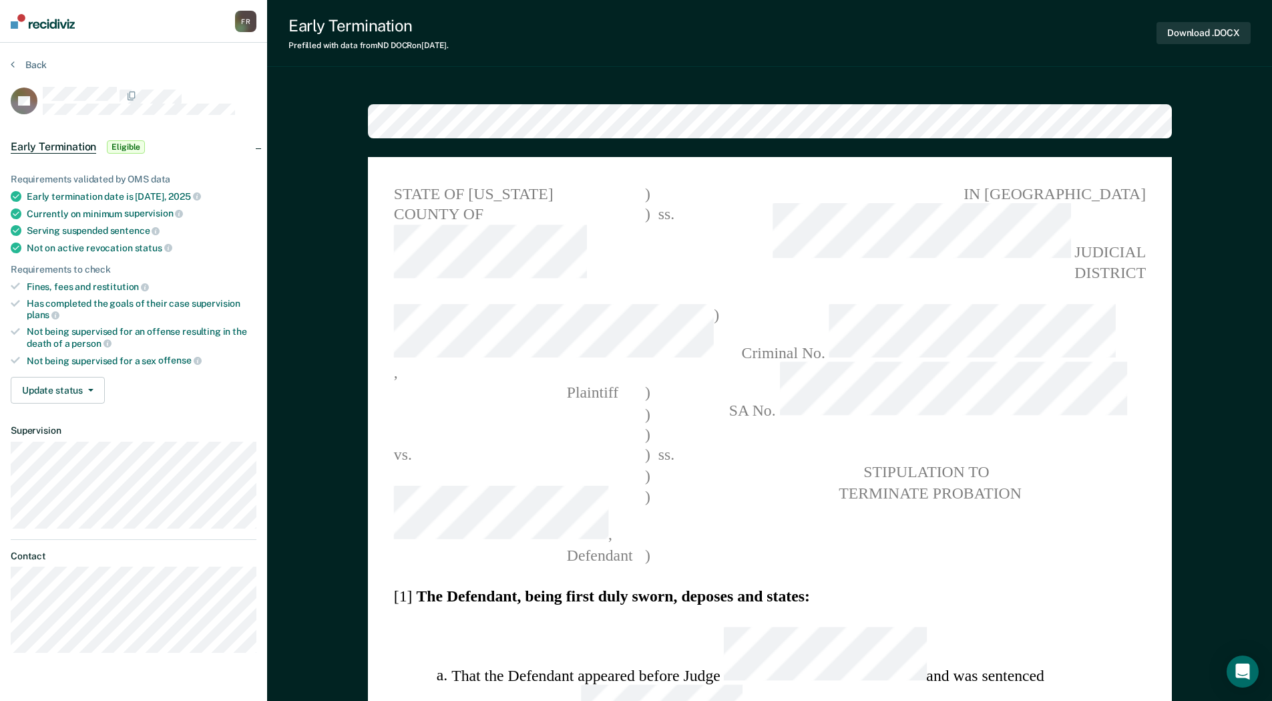 This screenshot has height=701, width=1272. What do you see at coordinates (142, 309) in the screenshot?
I see `div: Has completed the goals of their case supervision` at bounding box center [142, 309].